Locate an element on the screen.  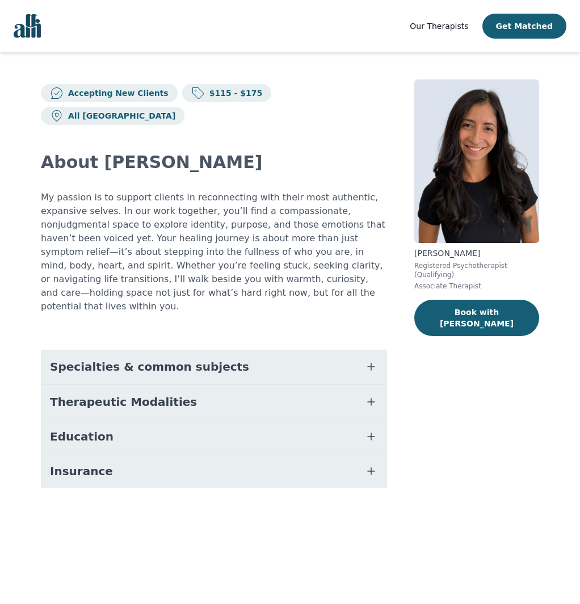
span: Our Therapists is located at coordinates (439, 26).